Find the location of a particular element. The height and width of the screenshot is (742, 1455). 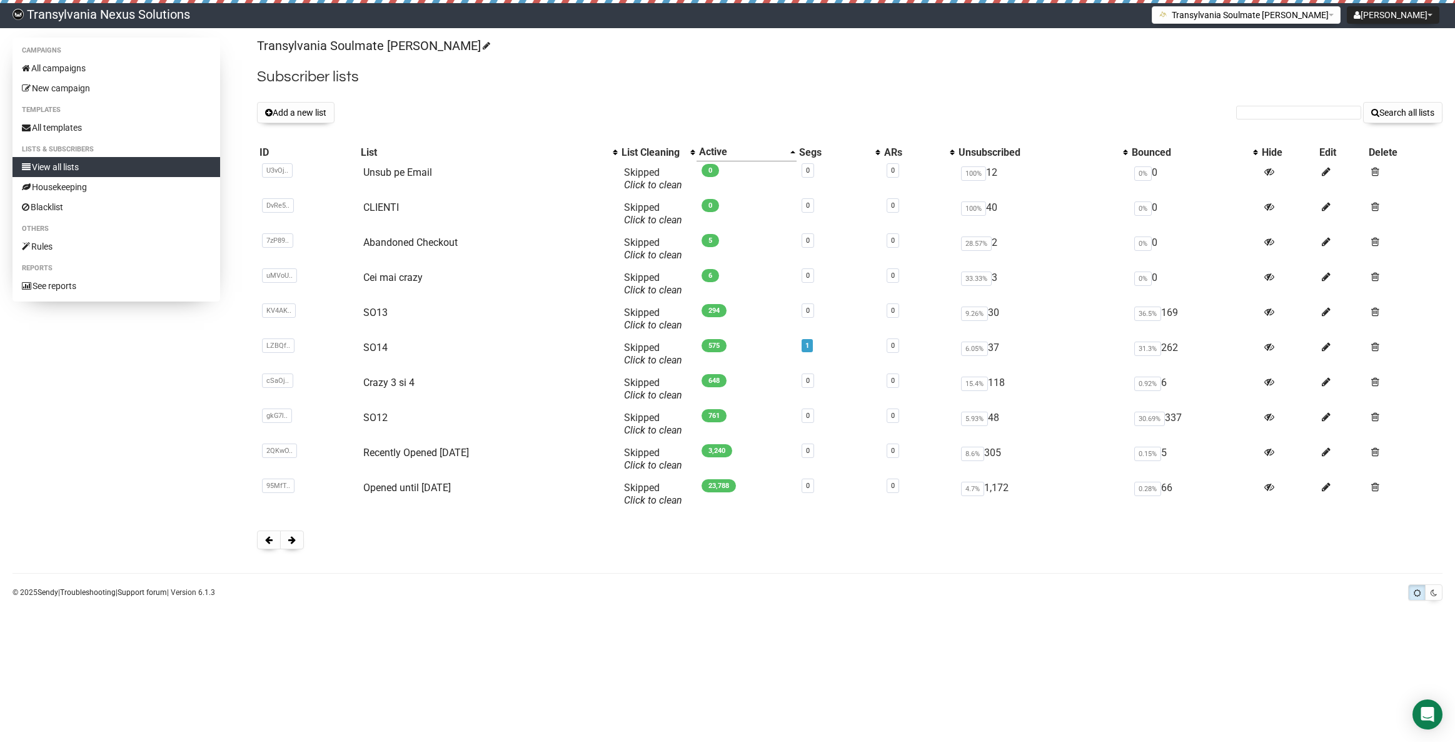

a: Housekeeping is located at coordinates (116, 187).